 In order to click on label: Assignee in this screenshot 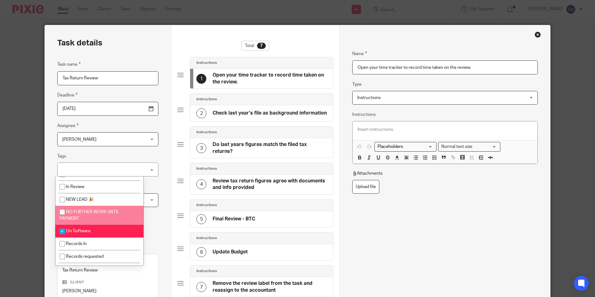, I will do `click(68, 125)`.